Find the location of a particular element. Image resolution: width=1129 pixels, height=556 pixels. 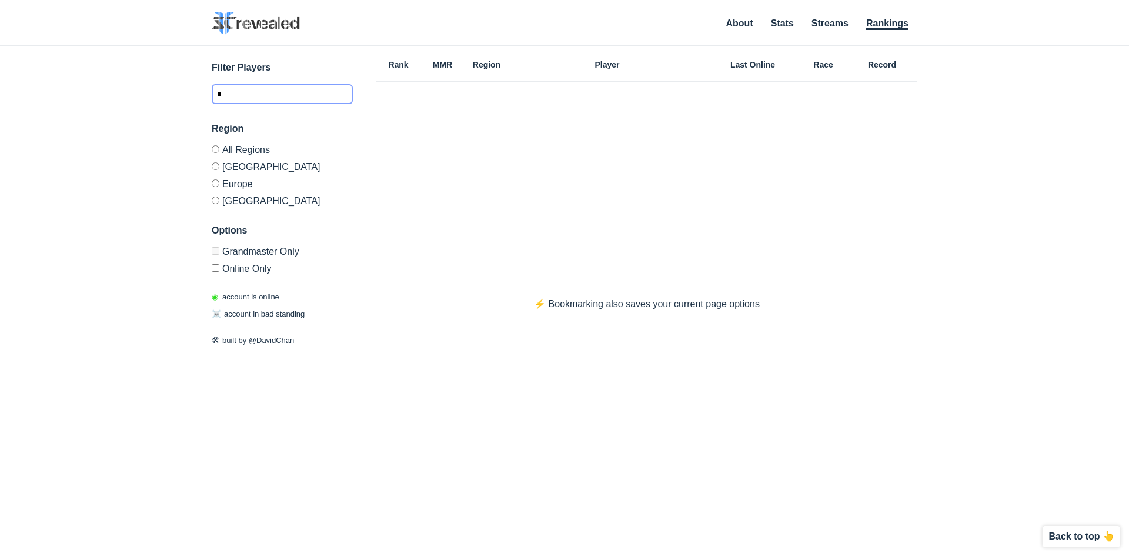

a: Stats is located at coordinates (782, 23).